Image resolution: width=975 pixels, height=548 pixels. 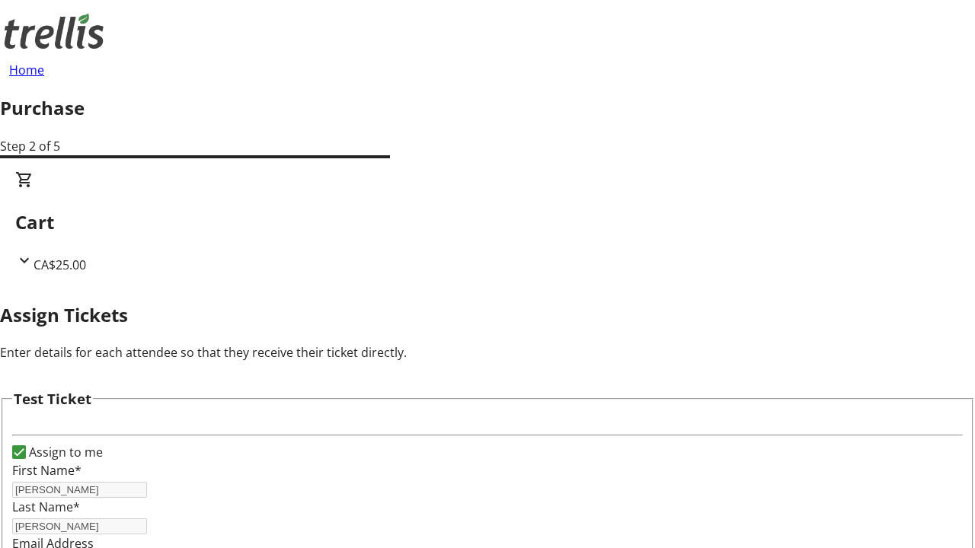 What do you see at coordinates (53, 399) in the screenshot?
I see `h3: Test Ticket` at bounding box center [53, 399].